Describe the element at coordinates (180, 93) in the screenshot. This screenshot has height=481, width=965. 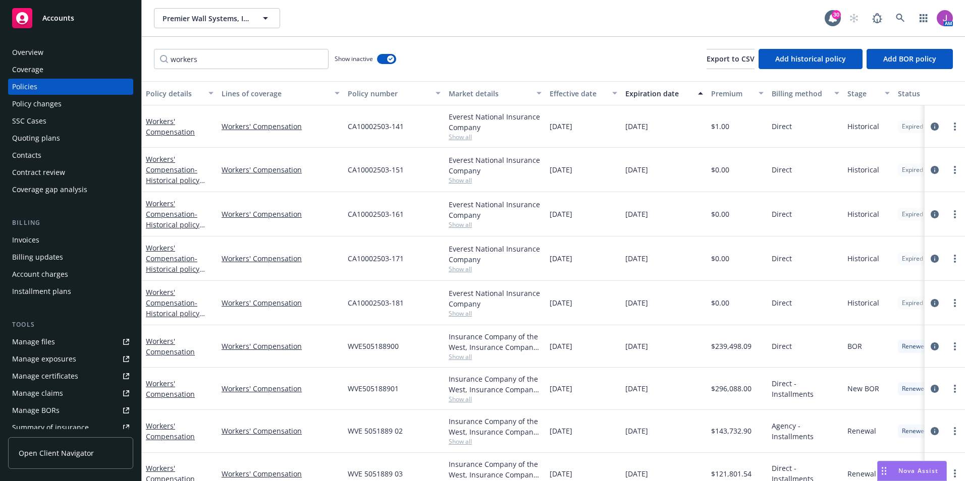
I see `button: Policy details` at that location.